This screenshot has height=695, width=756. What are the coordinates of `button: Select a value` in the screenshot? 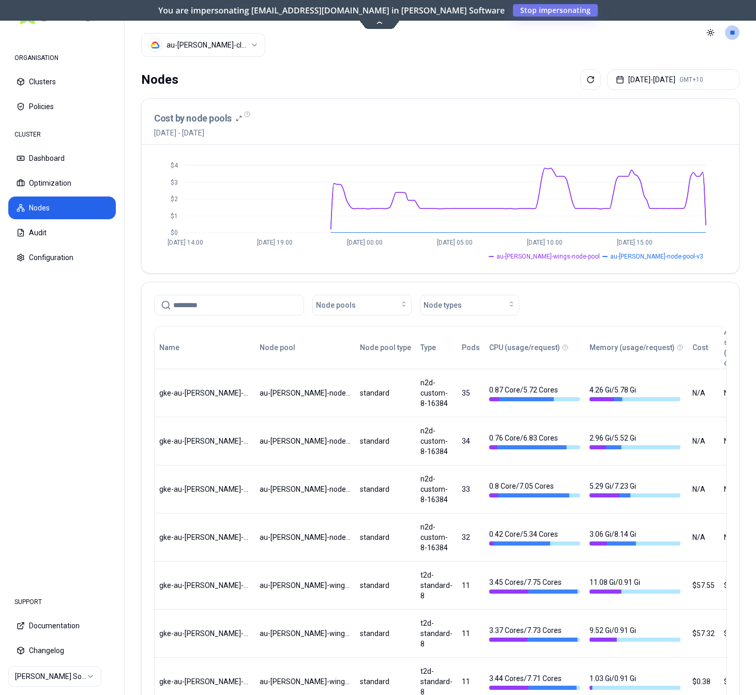 It's located at (203, 45).